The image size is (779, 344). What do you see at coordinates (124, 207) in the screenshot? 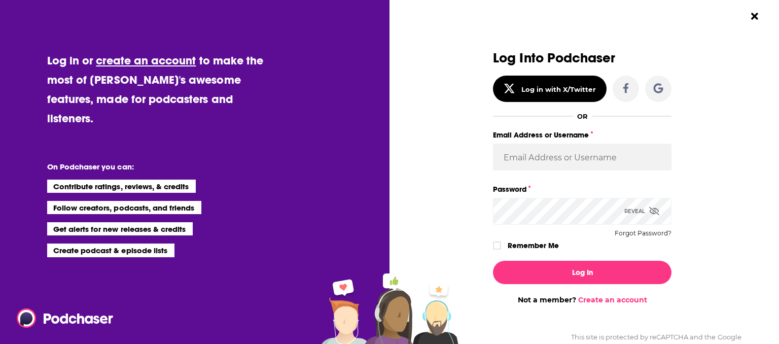
I see `li: Follow creators, podcasts, and friends` at bounding box center [124, 207].